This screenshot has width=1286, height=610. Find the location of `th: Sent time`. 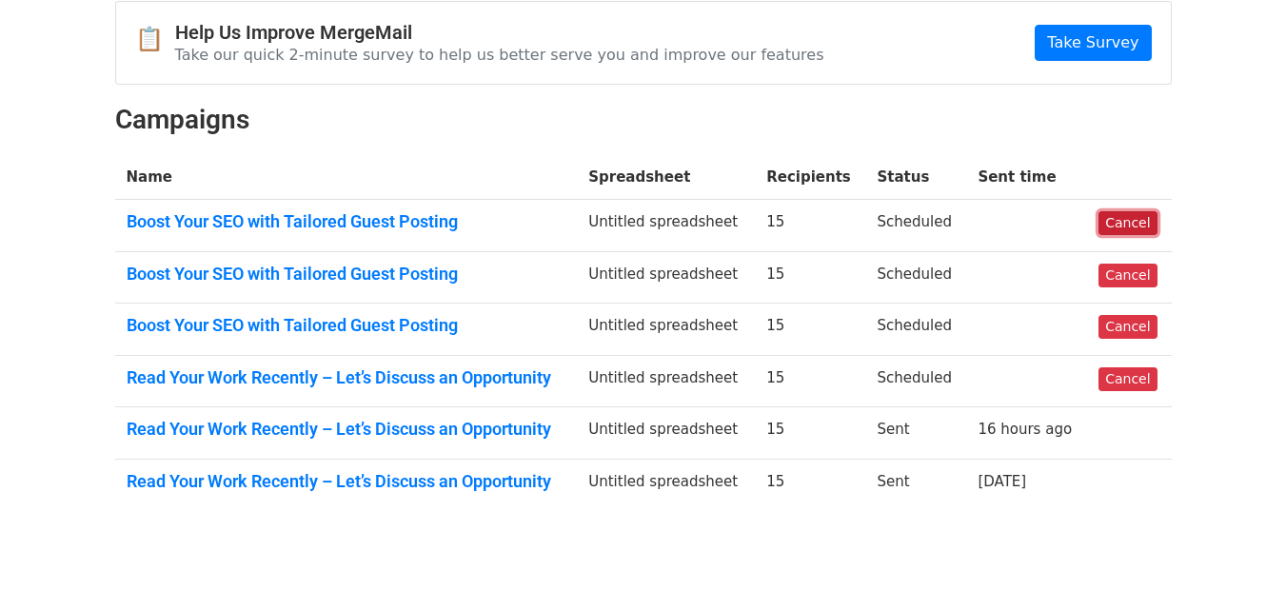

th: Sent time is located at coordinates (1026, 177).